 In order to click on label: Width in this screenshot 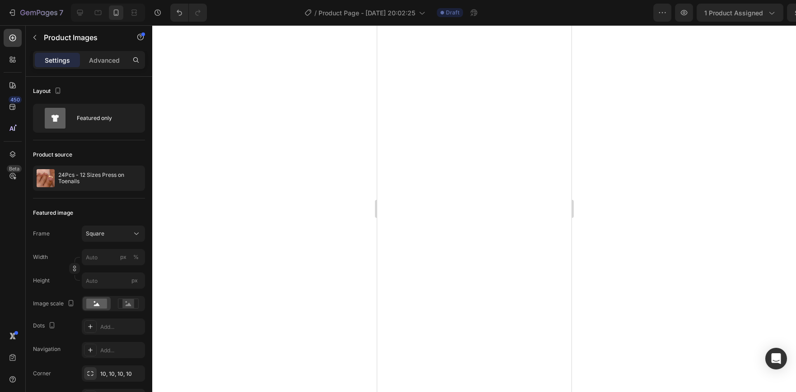, I will do `click(40, 257)`.